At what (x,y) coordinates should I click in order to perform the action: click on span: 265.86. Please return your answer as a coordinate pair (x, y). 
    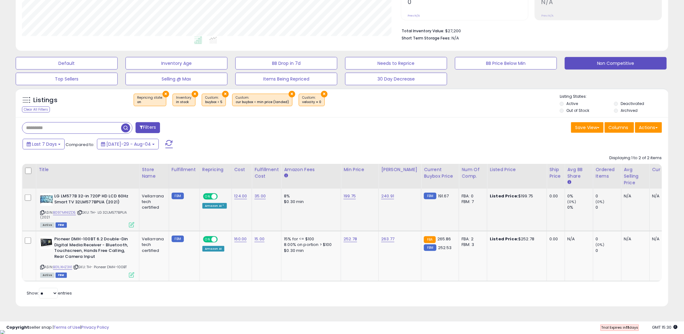
    Looking at the image, I should click on (444, 239).